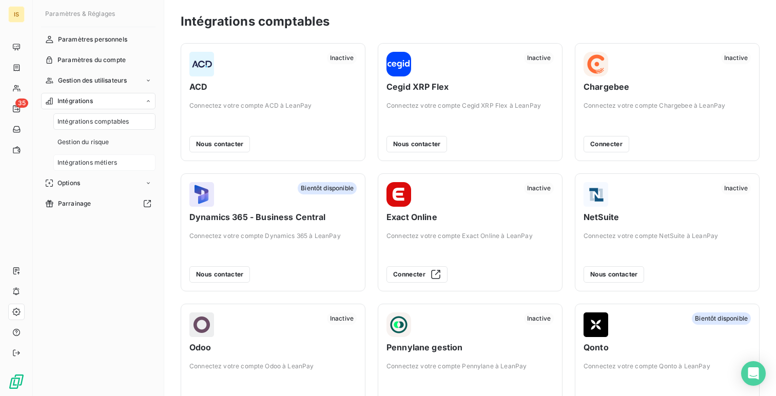 This screenshot has width=776, height=396. I want to click on div: Open Intercom Messenger, so click(753, 374).